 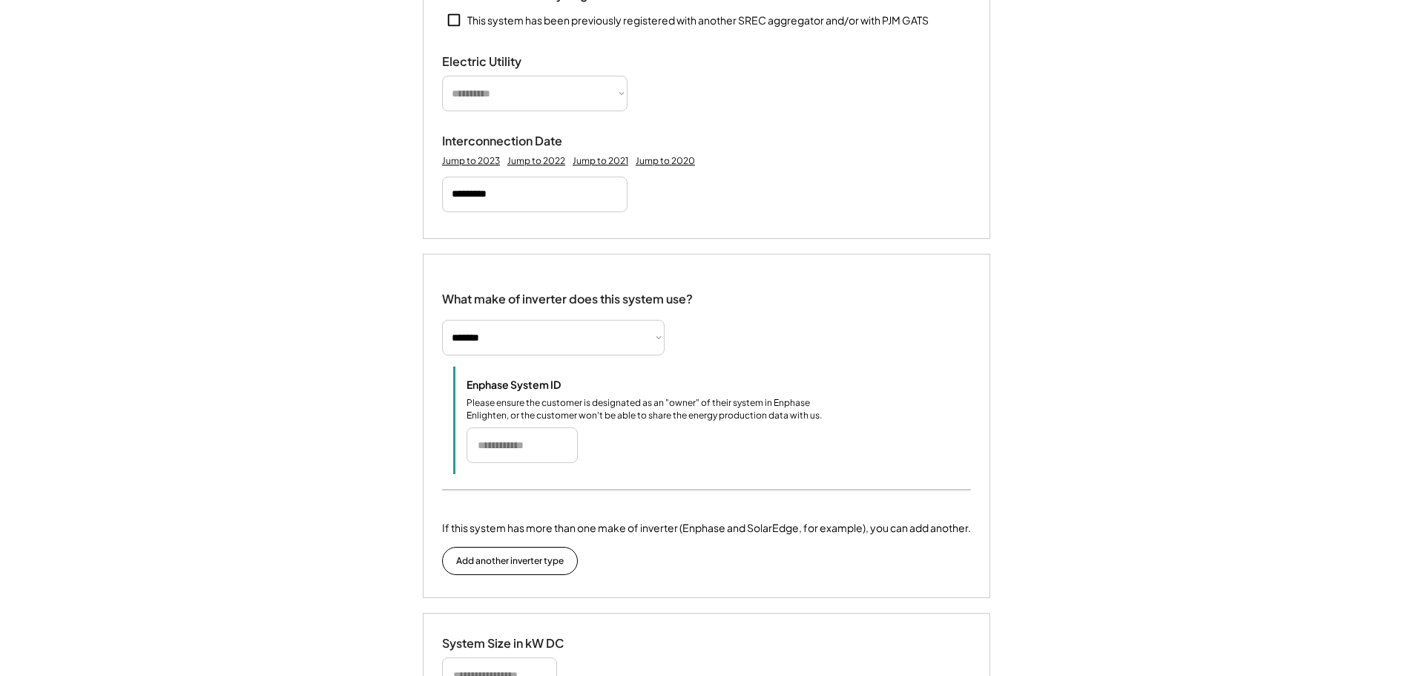 I want to click on div: Jump to 2022, so click(x=536, y=161).